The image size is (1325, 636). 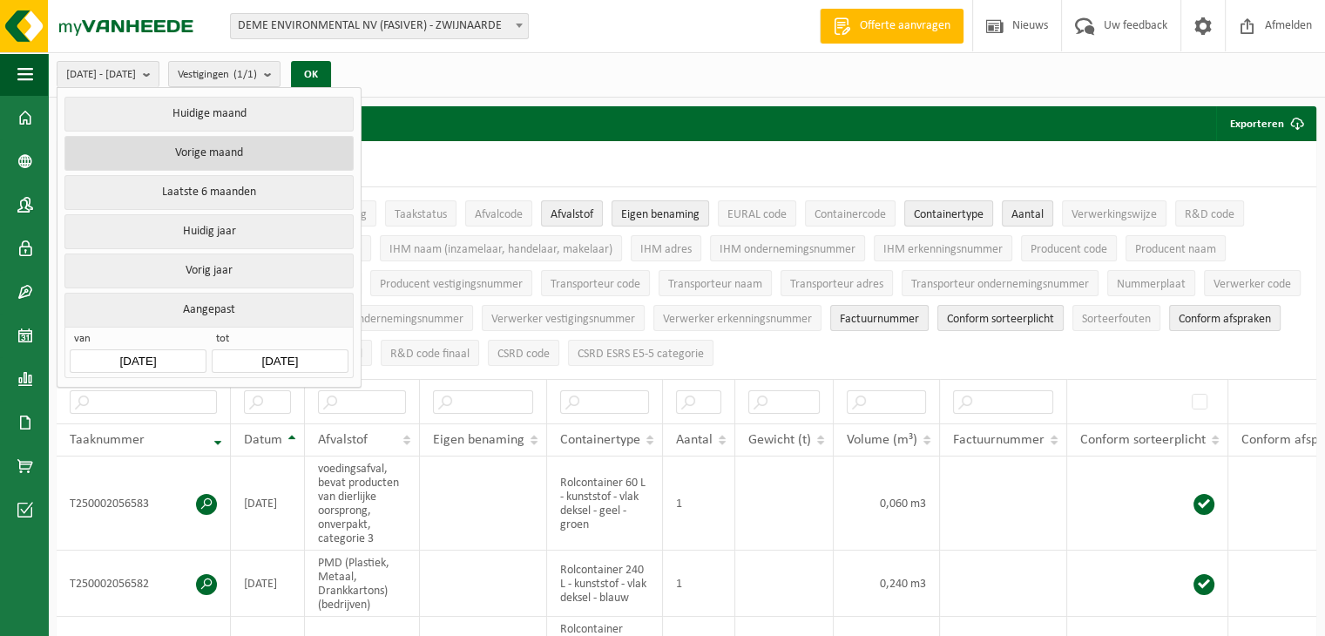 What do you see at coordinates (208, 192) in the screenshot?
I see `button: Laatste 6 maanden` at bounding box center [208, 192].